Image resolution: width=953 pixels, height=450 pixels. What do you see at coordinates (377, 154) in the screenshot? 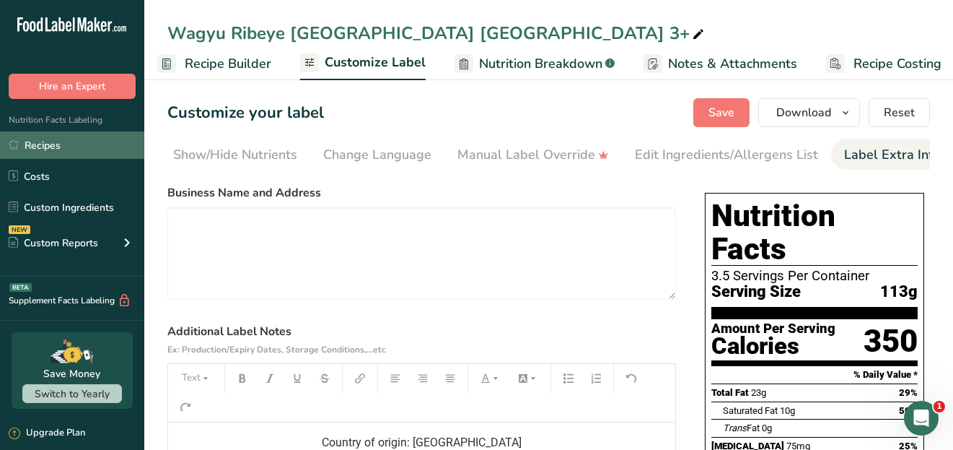
I see `div: Change Language` at bounding box center [377, 154].